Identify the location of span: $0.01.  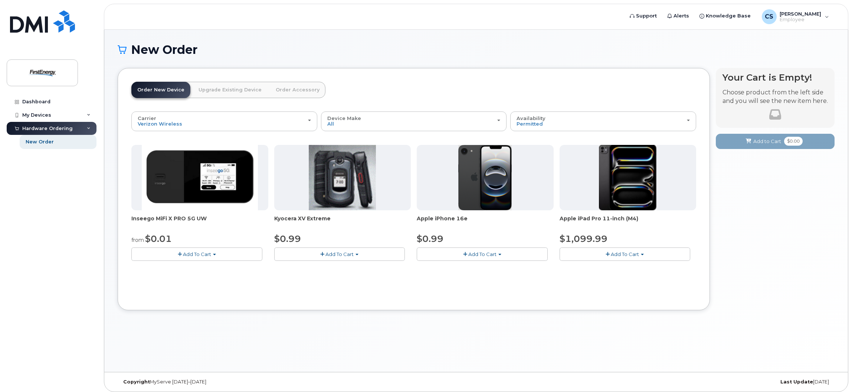
(158, 238).